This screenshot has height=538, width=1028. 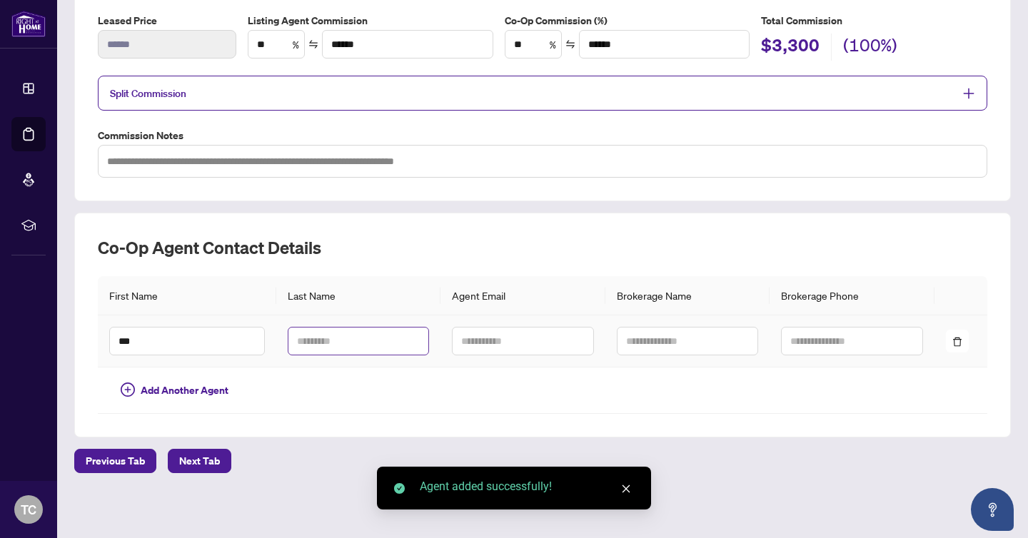 What do you see at coordinates (184, 391) in the screenshot?
I see `span: Add Another Agent` at bounding box center [184, 391].